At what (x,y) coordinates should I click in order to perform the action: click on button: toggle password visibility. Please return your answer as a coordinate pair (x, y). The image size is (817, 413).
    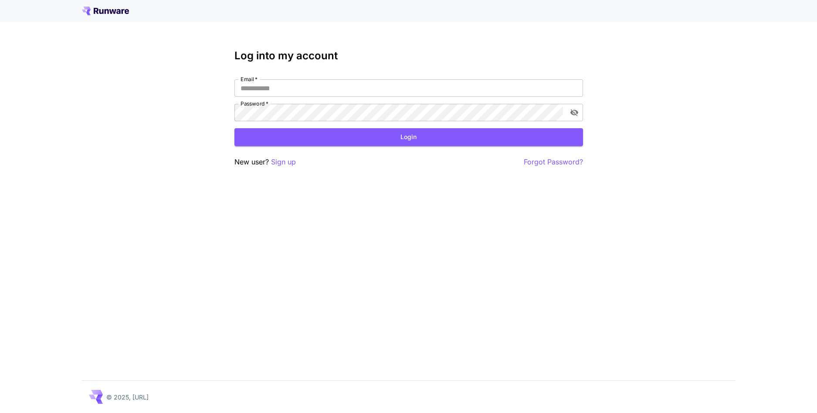
    Looking at the image, I should click on (574, 112).